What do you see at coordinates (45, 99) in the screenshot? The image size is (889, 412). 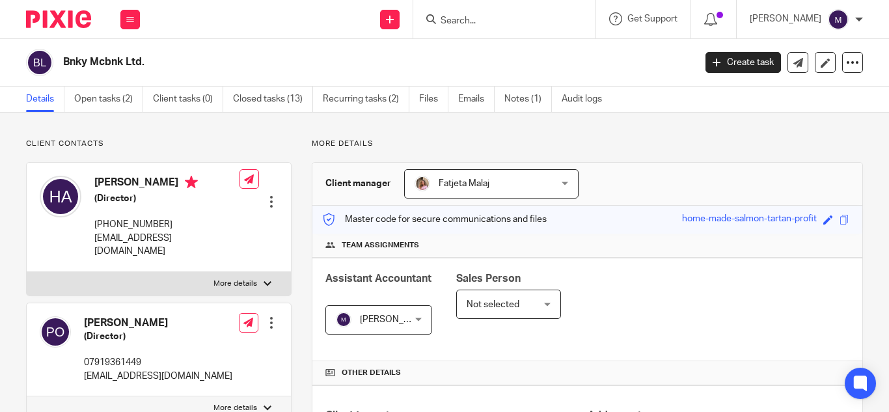 I see `a: Details` at bounding box center [45, 99].